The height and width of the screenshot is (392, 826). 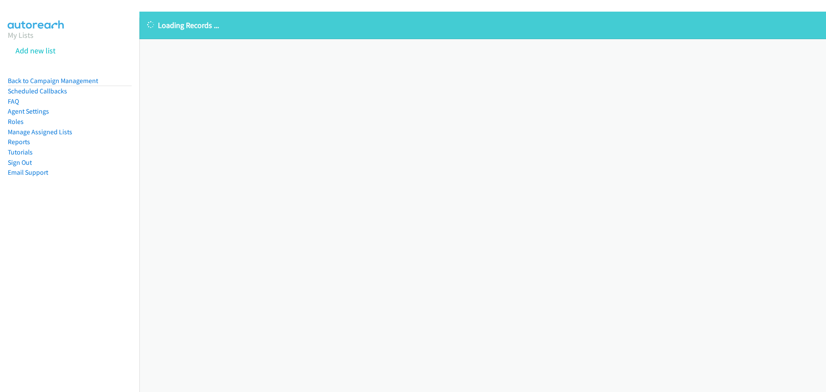 What do you see at coordinates (53, 80) in the screenshot?
I see `a: Back to Campaign Management` at bounding box center [53, 80].